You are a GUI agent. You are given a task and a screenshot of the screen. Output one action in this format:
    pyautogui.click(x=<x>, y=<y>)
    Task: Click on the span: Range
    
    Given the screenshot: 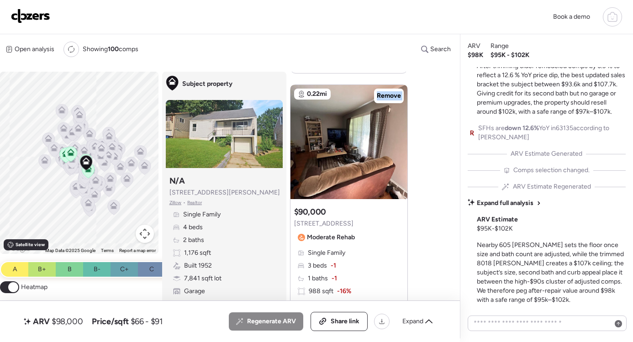 What is the action you would take?
    pyautogui.click(x=500, y=46)
    